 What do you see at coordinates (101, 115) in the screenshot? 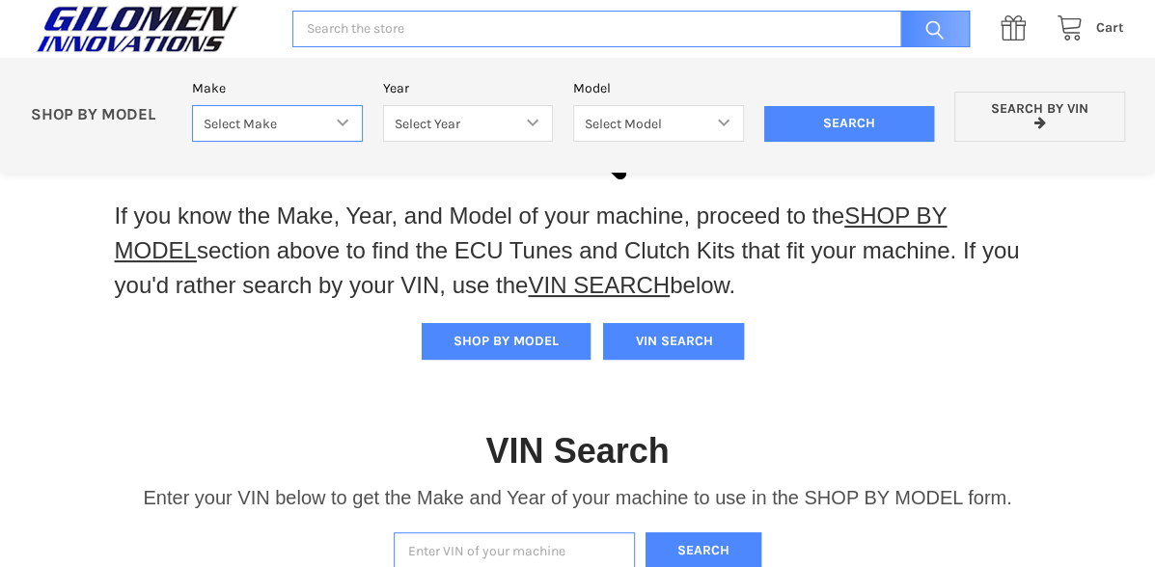
I see `p: SHOP BY MODEL` at bounding box center [101, 115].